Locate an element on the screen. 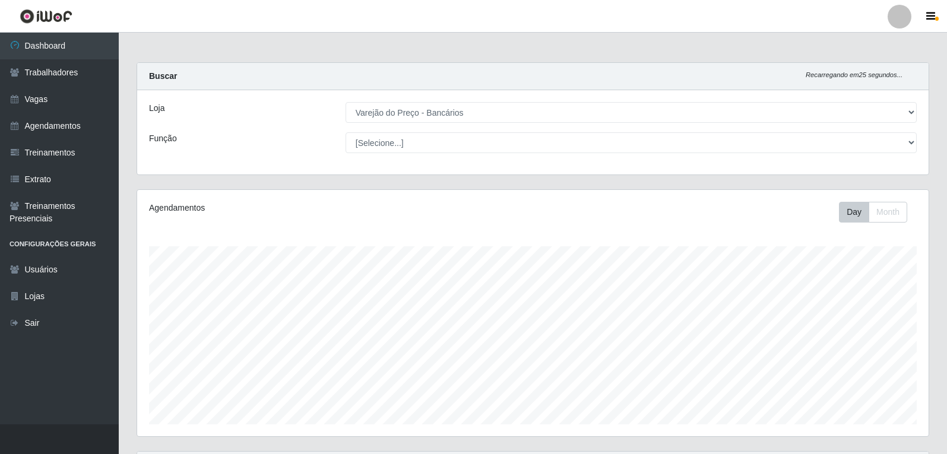 The image size is (947, 454). button: Day is located at coordinates (854, 212).